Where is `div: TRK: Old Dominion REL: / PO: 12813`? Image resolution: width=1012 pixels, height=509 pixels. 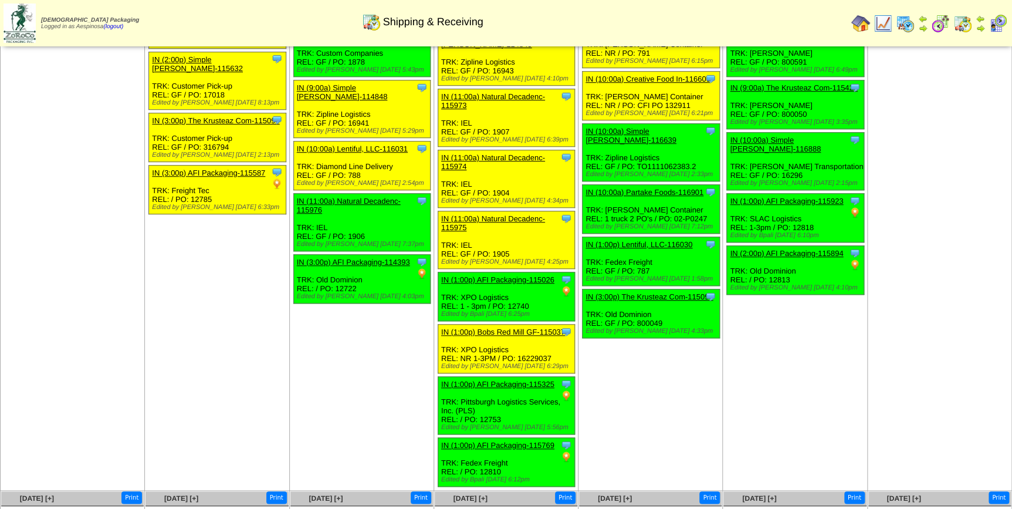 div: TRK: Old Dominion REL: / PO: 12813 is located at coordinates (796, 270).